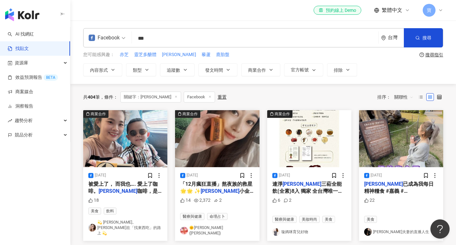 This screenshot has width=456, height=245. What do you see at coordinates (216, 187) in the screenshot?
I see `span: 「12月瘋狂直播」熬夜族的救星🌟🌟 ✨` at bounding box center [216, 187].